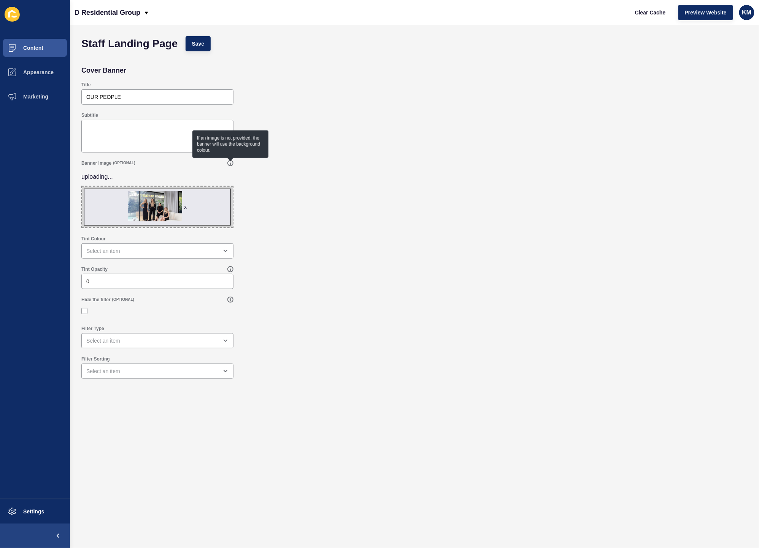 The height and width of the screenshot is (548, 759). I want to click on span: Clear Cache, so click(651, 13).